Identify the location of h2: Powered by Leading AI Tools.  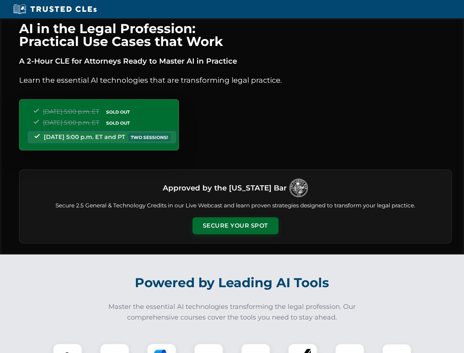
(232, 282).